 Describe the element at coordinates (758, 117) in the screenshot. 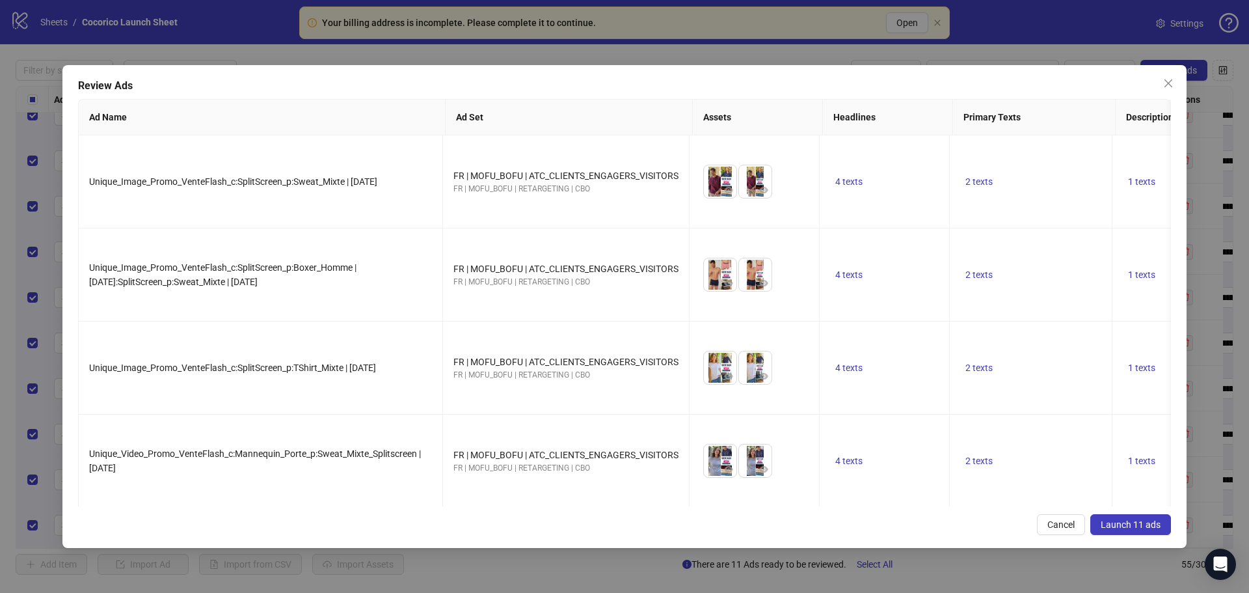

I see `th: Assets` at that location.